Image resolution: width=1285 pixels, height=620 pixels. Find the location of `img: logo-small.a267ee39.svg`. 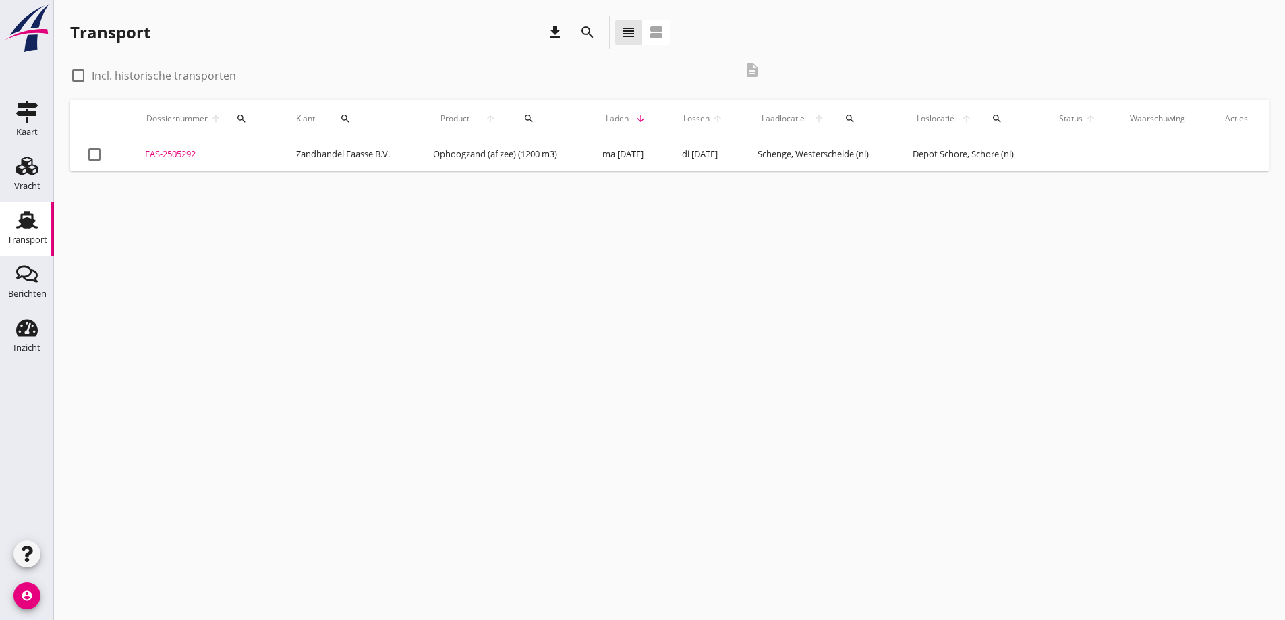

img: logo-small.a267ee39.svg is located at coordinates (27, 28).